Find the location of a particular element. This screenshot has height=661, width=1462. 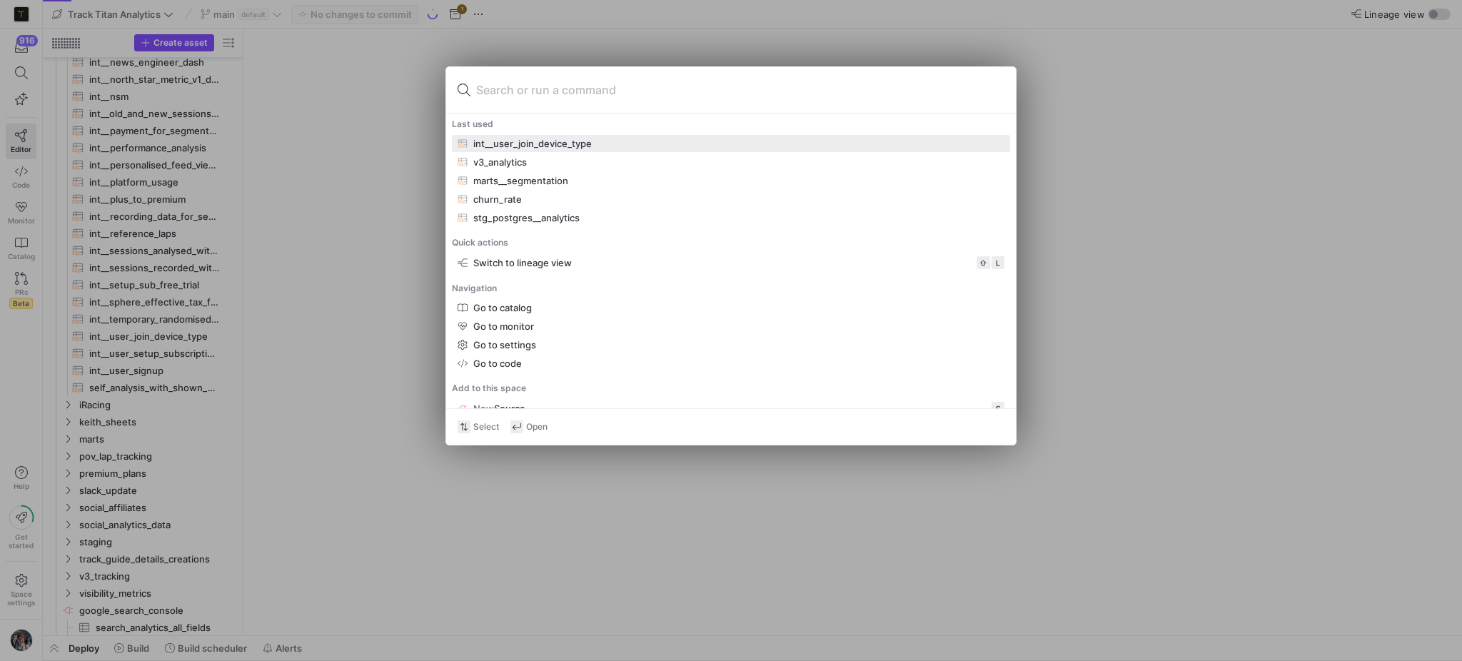

div: Last used is located at coordinates (731, 124).